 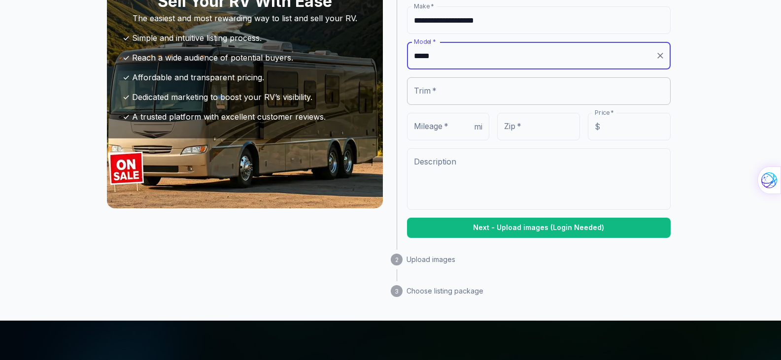 What do you see at coordinates (424, 6) in the screenshot?
I see `label: Make` at bounding box center [424, 6].